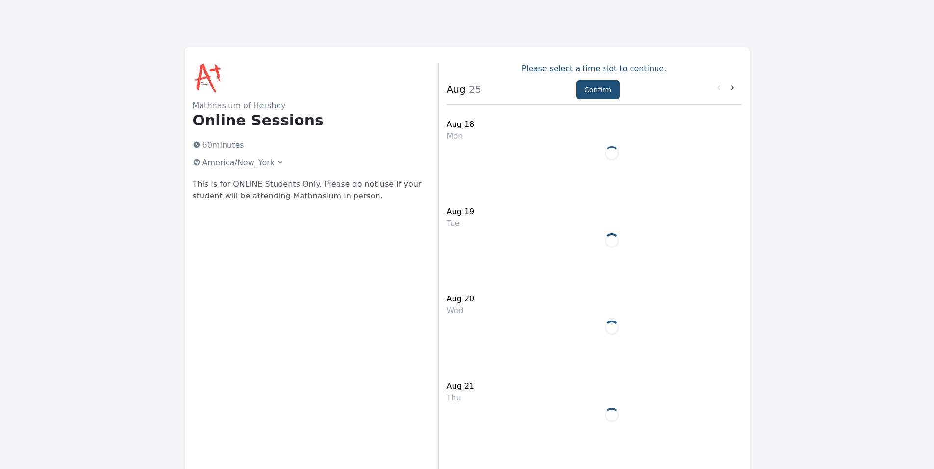 This screenshot has width=934, height=469. What do you see at coordinates (473, 89) in the screenshot?
I see `span: 25` at bounding box center [473, 89].